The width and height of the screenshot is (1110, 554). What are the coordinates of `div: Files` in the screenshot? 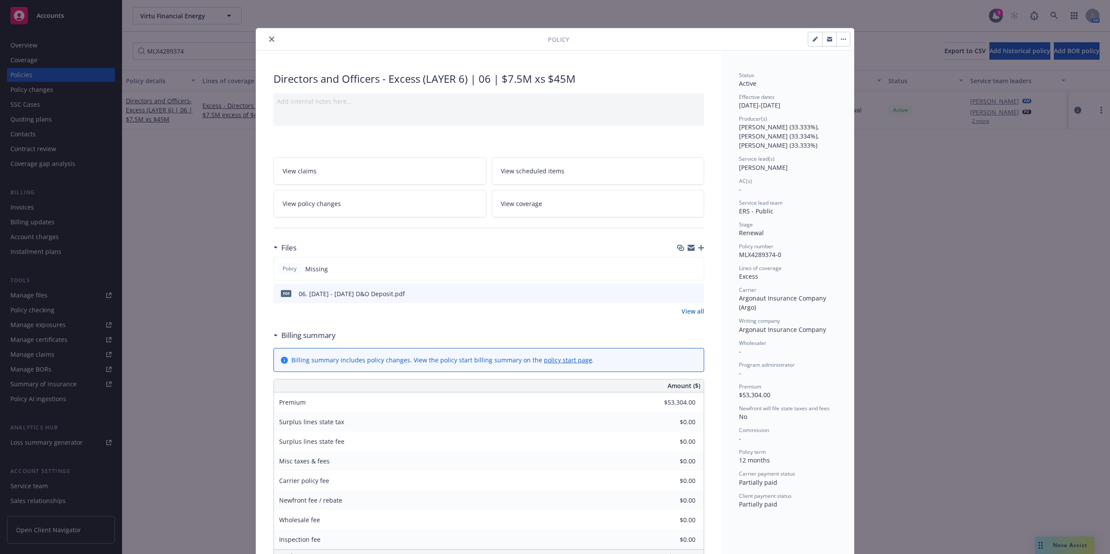 It's located at (285, 248).